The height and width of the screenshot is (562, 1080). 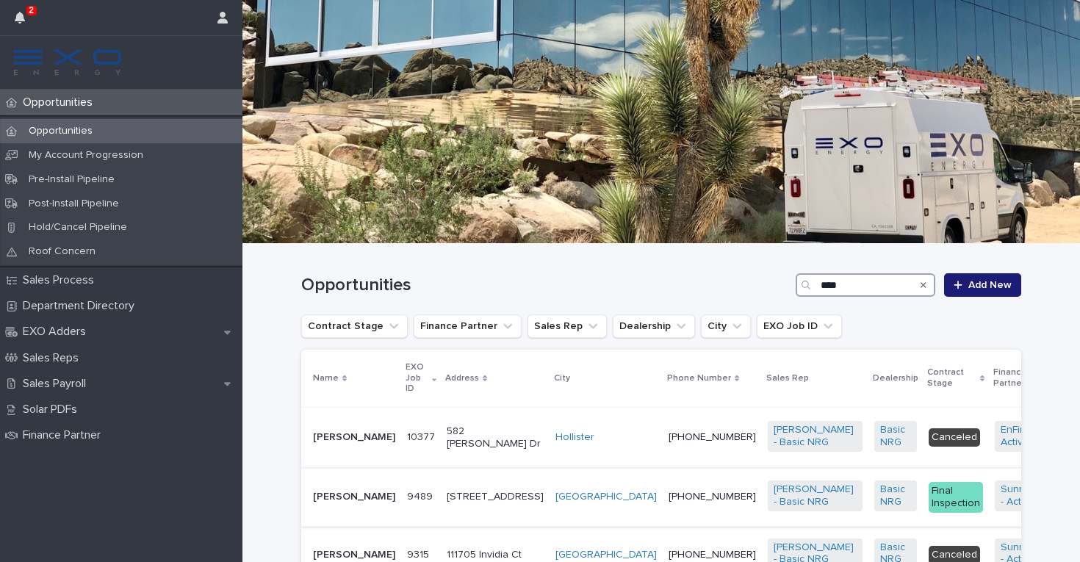 I want to click on img: FKS5r6ZBThi8E5hshIGi, so click(x=68, y=62).